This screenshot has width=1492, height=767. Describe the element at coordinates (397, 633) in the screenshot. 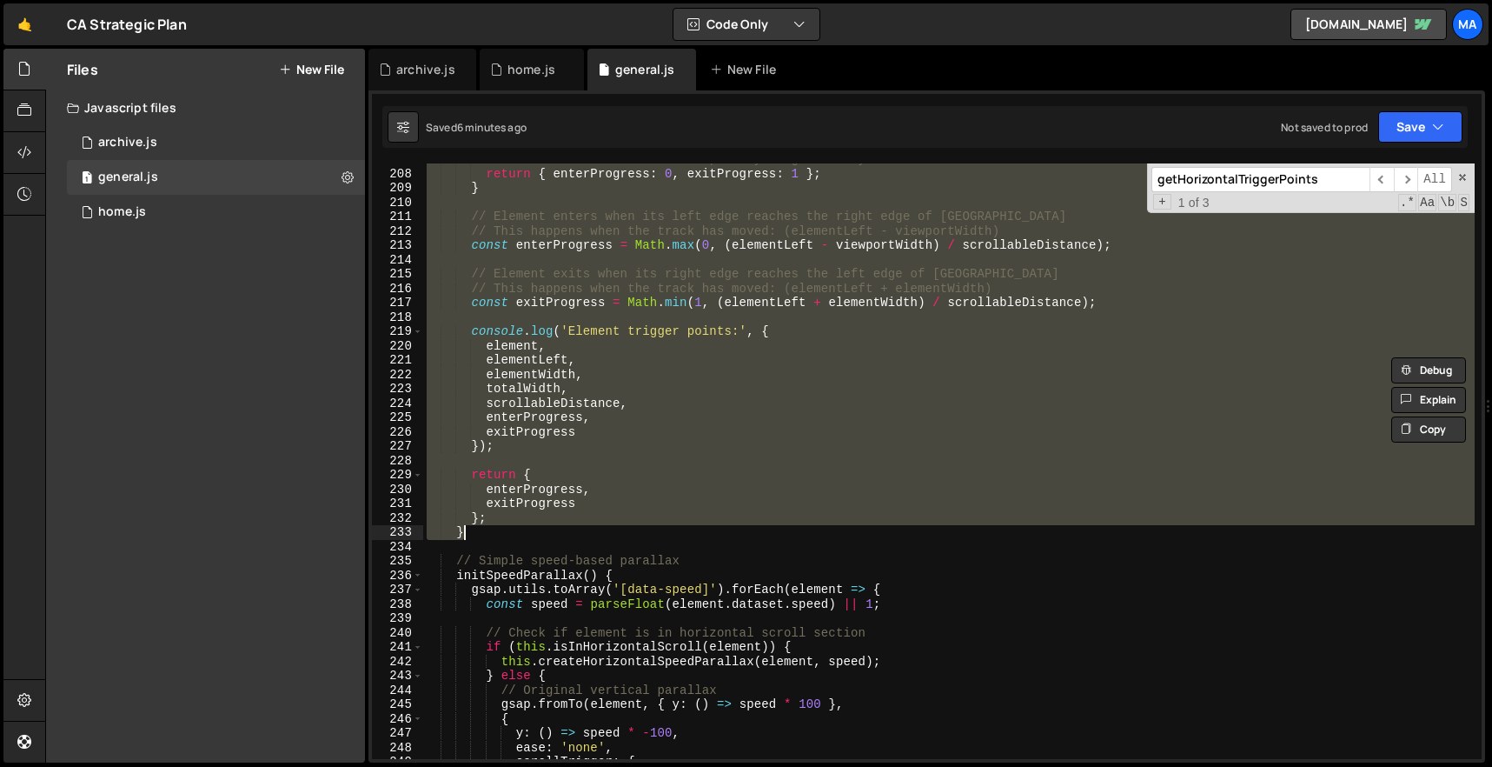

I see `div: 240` at that location.